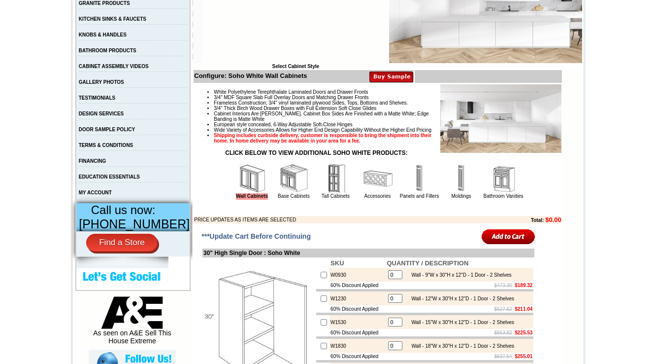 This screenshot has height=364, width=656. Describe the element at coordinates (102, 34) in the screenshot. I see `a: KNOBS & HANDLES` at that location.